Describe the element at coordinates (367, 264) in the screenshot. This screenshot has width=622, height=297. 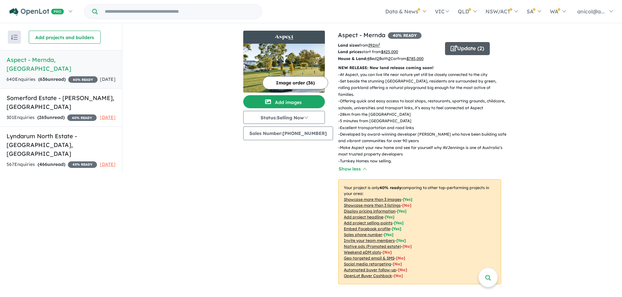
I see `u: Social media retargeting` at that location.